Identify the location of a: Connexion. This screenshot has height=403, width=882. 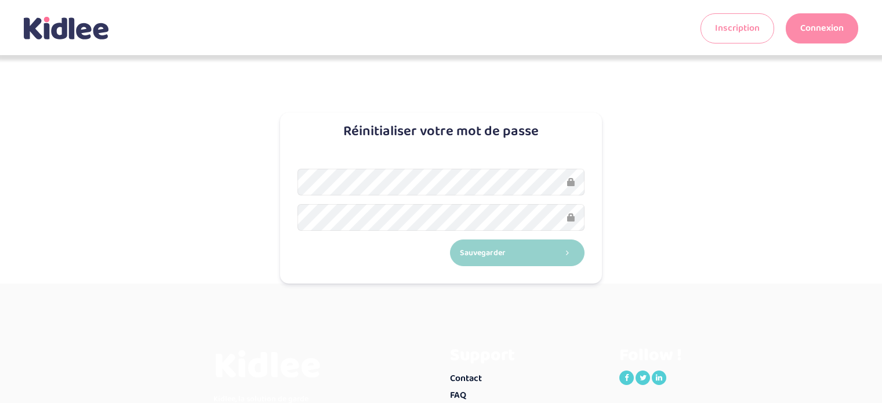
(822, 28).